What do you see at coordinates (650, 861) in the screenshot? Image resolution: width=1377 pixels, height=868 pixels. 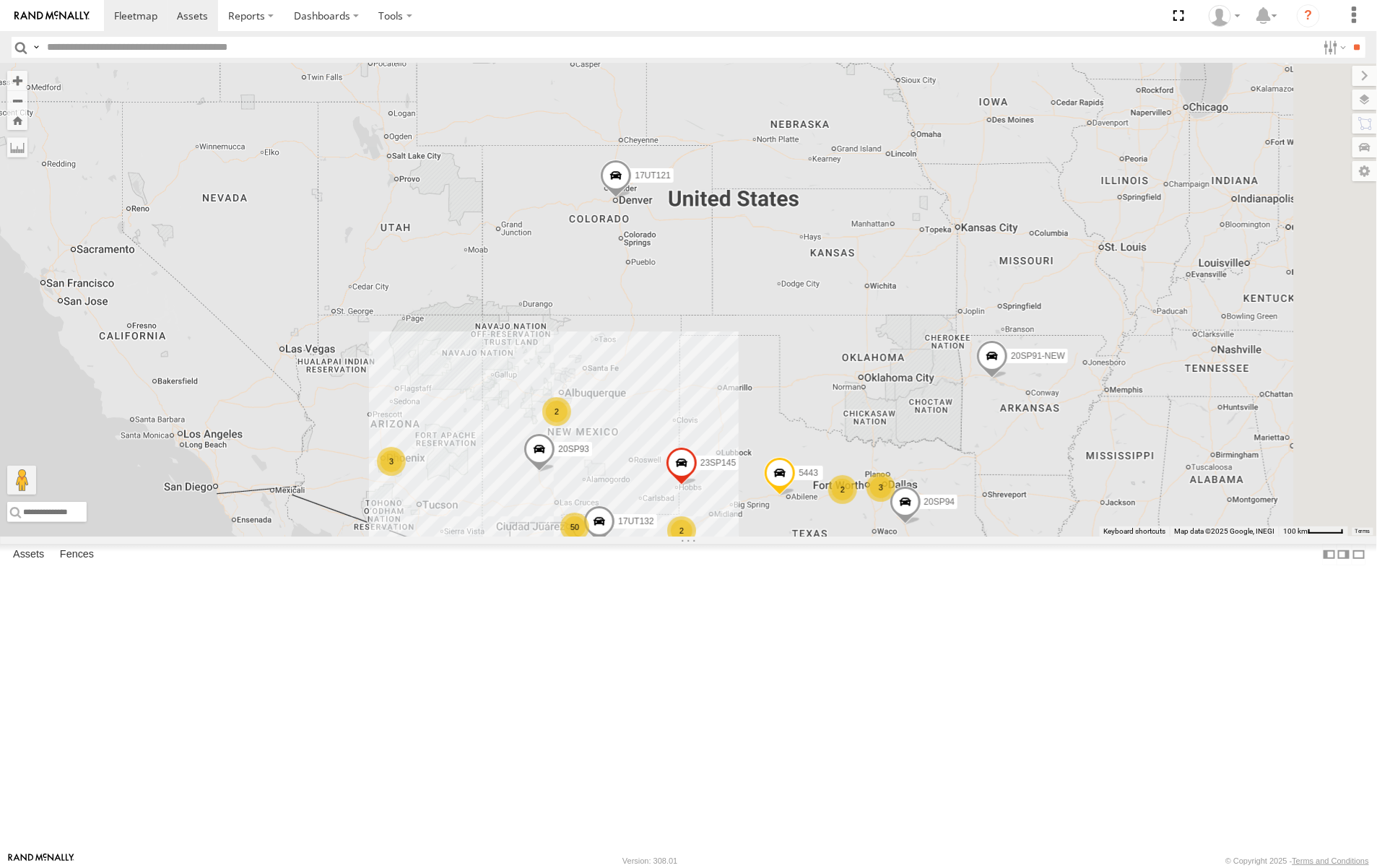 I see `div: Version: 308.01` at bounding box center [650, 861].